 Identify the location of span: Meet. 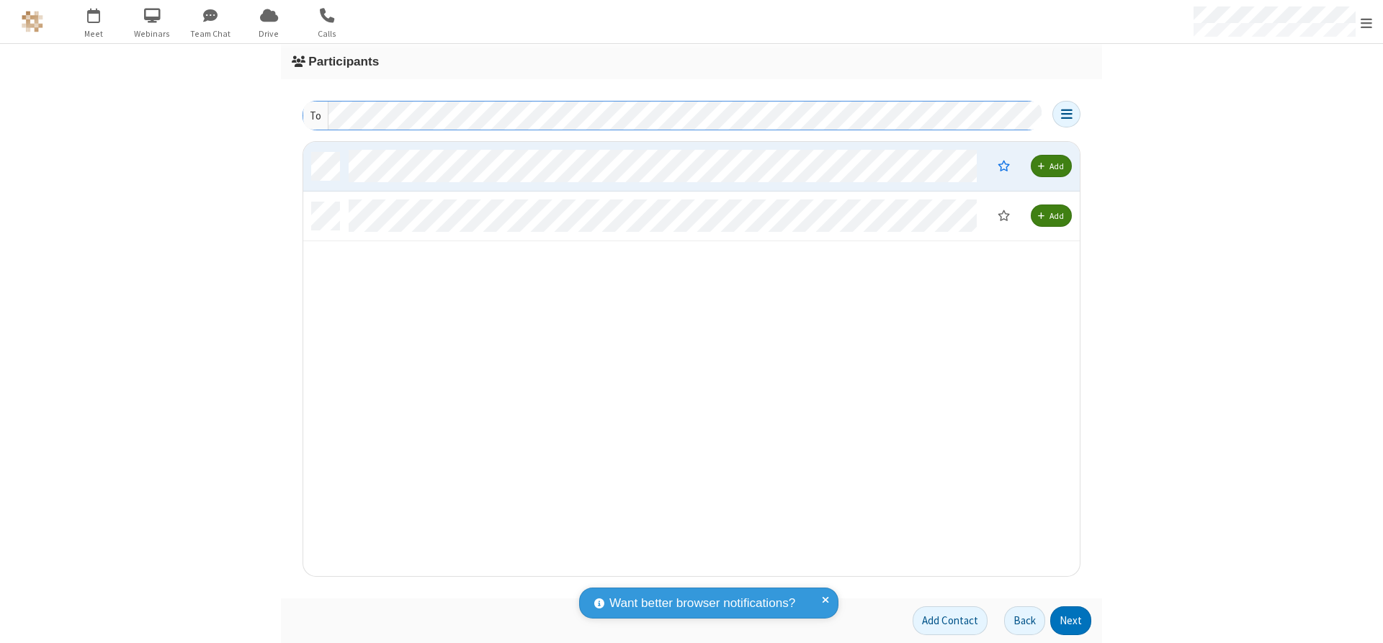
(94, 34).